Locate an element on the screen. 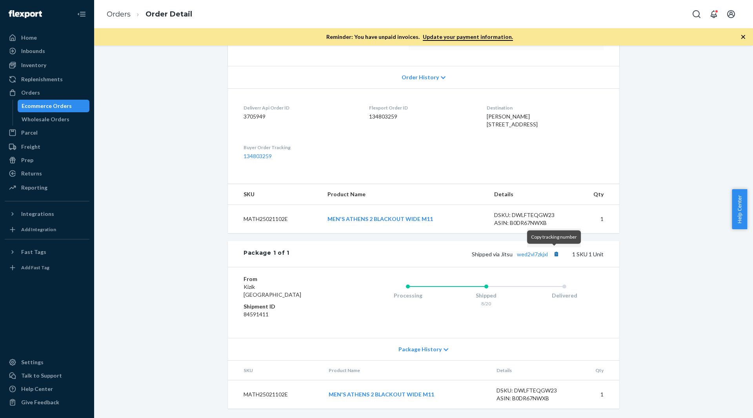 This screenshot has height=418, width=753. button: Help Center is located at coordinates (739, 209).